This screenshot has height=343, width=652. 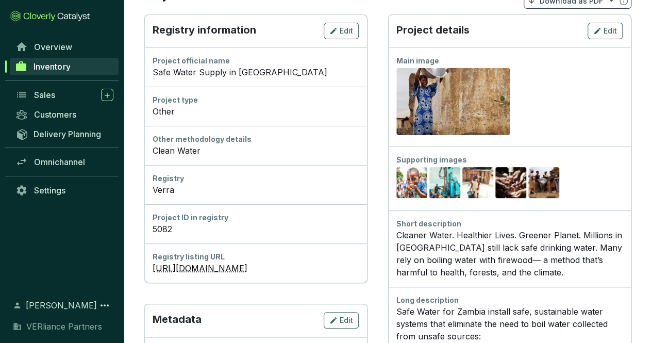 I want to click on span: Inventory, so click(x=52, y=66).